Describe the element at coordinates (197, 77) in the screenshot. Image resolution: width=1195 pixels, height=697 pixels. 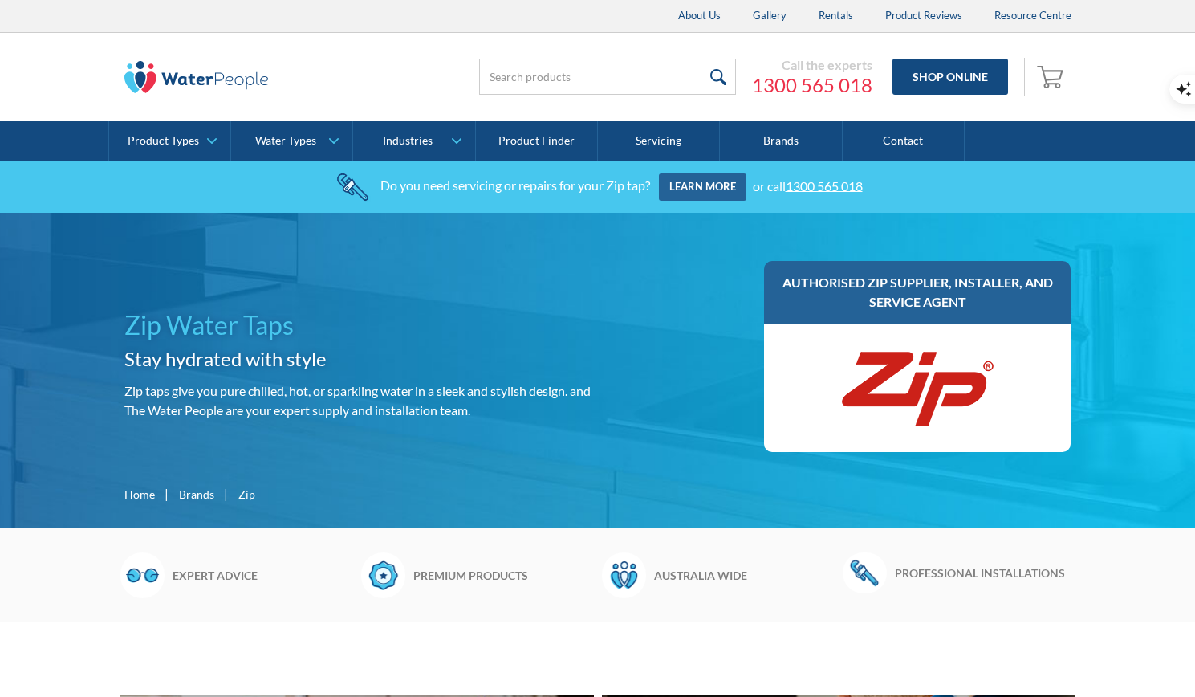
I see `img: The Water People` at that location.